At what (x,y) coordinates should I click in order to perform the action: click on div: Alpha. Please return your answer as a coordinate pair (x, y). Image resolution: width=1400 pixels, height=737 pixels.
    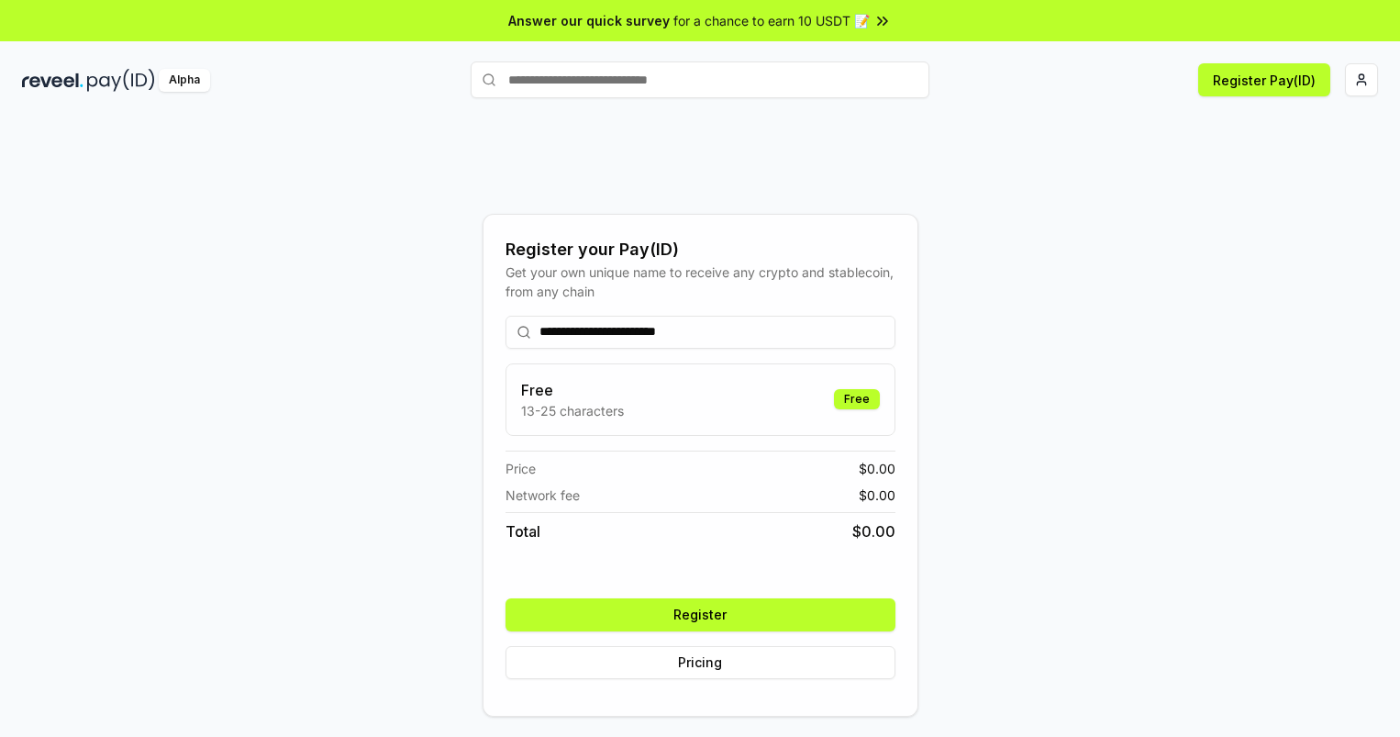
    Looking at the image, I should click on (184, 80).